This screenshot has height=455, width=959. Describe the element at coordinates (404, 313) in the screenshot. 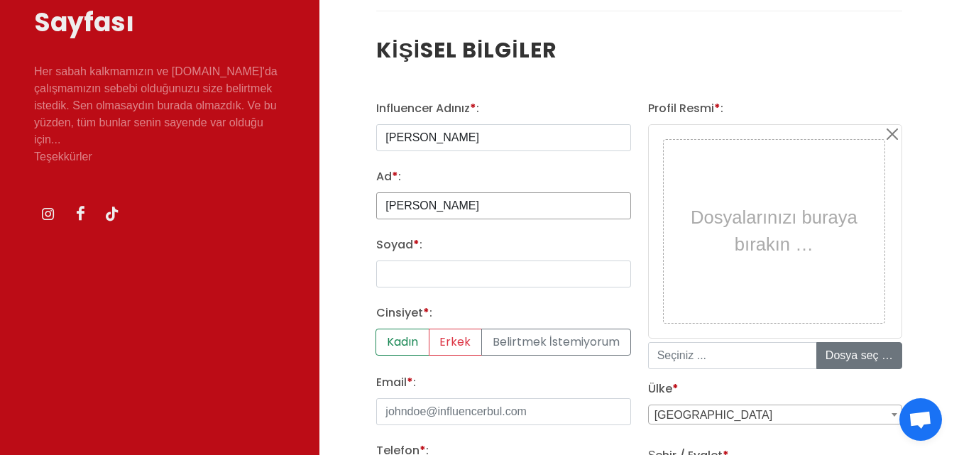

I see `label: Cinsiyet :` at that location.